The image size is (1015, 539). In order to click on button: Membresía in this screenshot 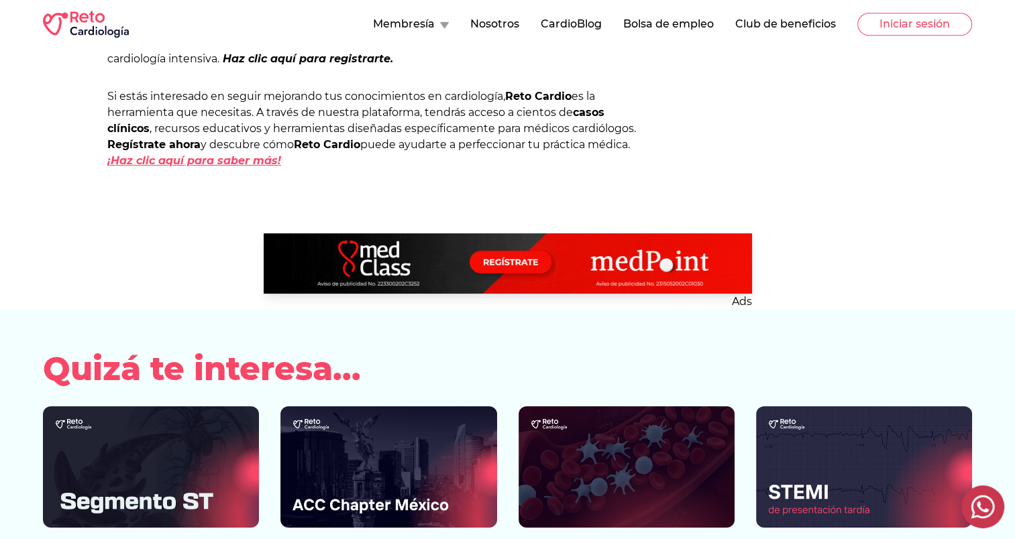, I will do `click(410, 24)`.